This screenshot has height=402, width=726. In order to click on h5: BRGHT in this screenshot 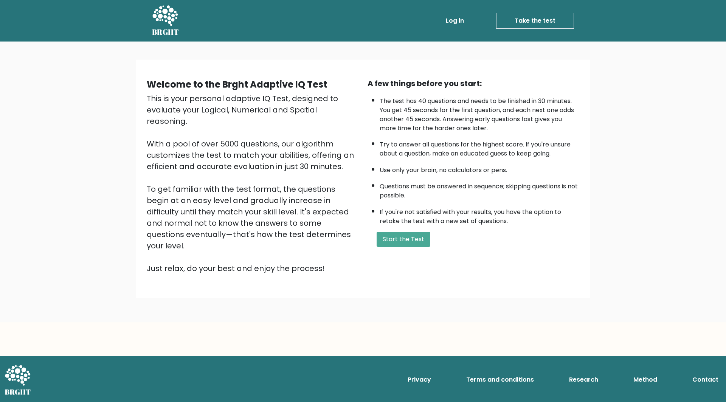, I will do `click(166, 32)`.